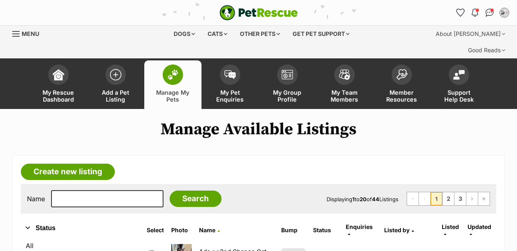 This screenshot has height=251, width=517. I want to click on a: Member Resources, so click(402, 85).